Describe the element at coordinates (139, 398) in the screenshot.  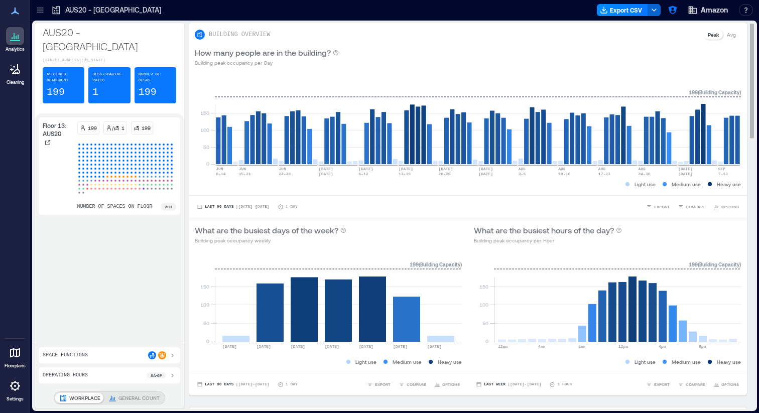
I see `p: GENERAL COUNT` at that location.